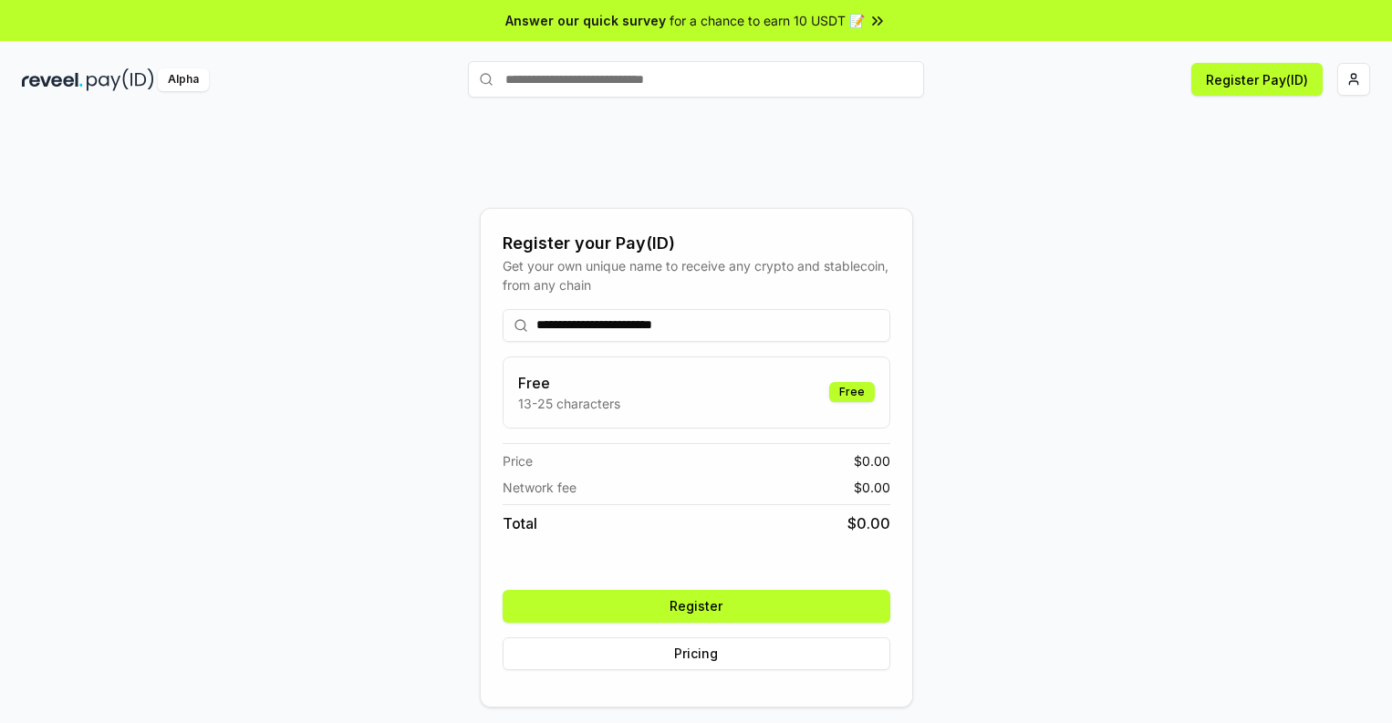 The image size is (1392, 723). I want to click on img: pay_id, so click(120, 79).